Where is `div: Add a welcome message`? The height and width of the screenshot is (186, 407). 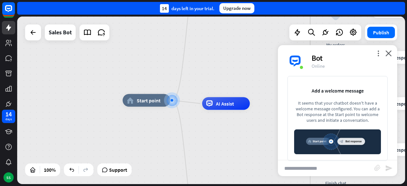
div: Add a welcome message is located at coordinates (337, 91).